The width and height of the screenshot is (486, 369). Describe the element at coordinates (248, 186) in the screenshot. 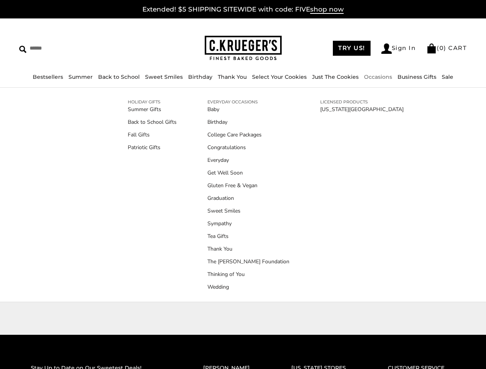

I see `a: Gluten Free & Vegan` at that location.